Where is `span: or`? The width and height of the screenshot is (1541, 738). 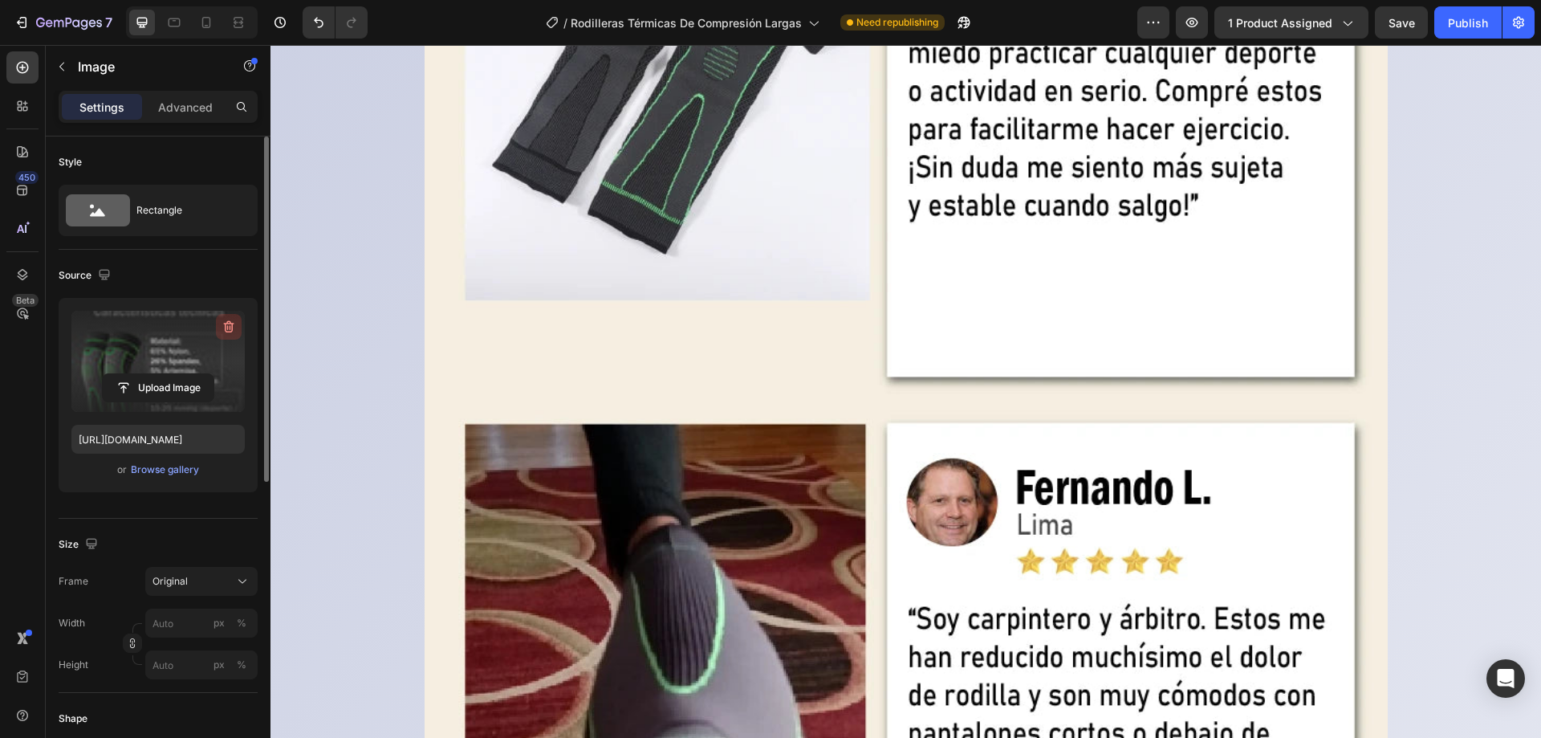 span: or is located at coordinates (122, 470).